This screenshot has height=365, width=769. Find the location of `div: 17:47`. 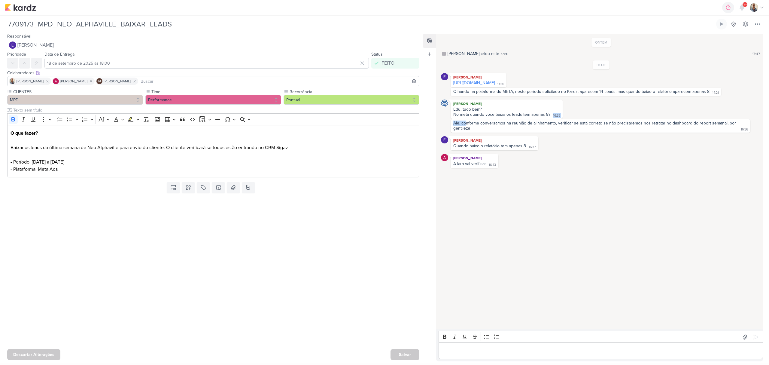

div: 17:47 is located at coordinates (756, 54).